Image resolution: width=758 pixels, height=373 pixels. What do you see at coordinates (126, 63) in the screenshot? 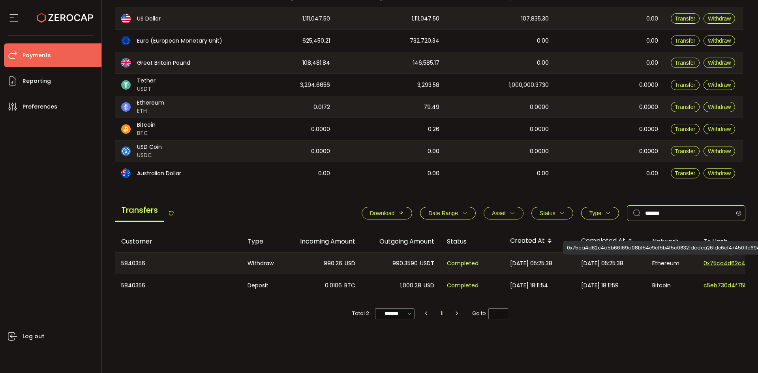
I see `img: gbp_portfolio.svg` at bounding box center [126, 63].